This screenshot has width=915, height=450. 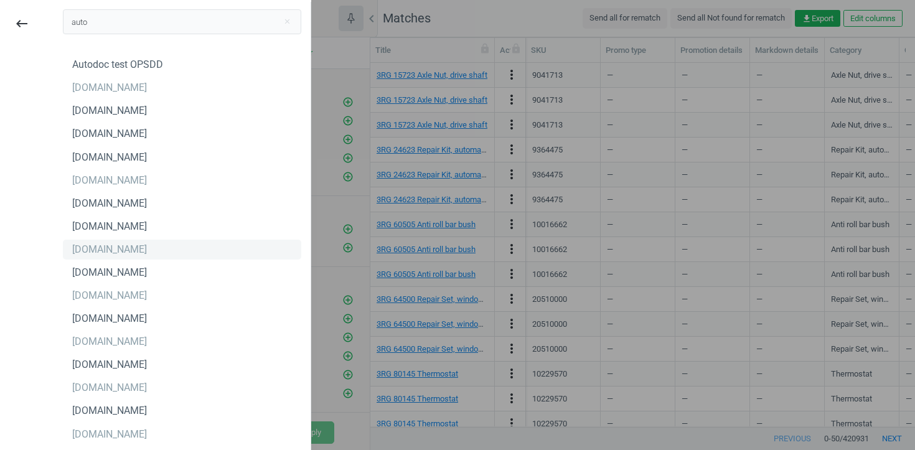 What do you see at coordinates (287, 22) in the screenshot?
I see `button: Close` at bounding box center [287, 22].